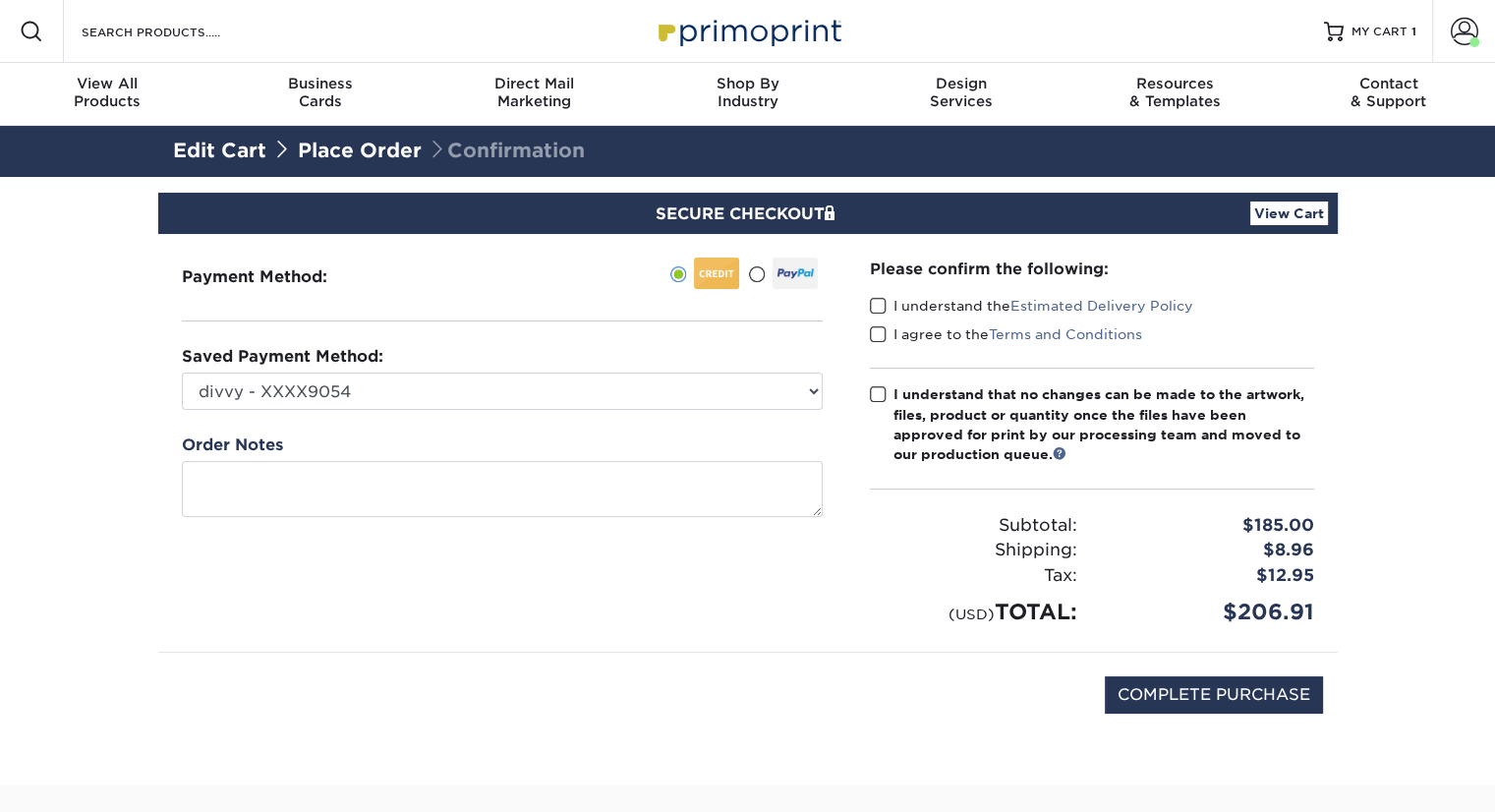 Image resolution: width=1495 pixels, height=812 pixels. I want to click on div: Tax:, so click(973, 576).